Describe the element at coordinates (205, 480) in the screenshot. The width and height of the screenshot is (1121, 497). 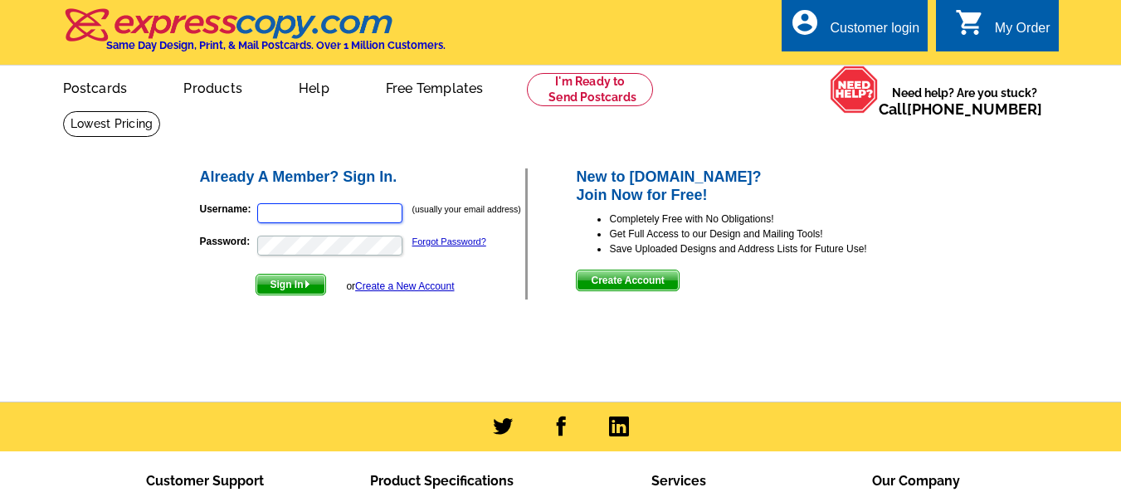
I see `span: Customer Support` at that location.